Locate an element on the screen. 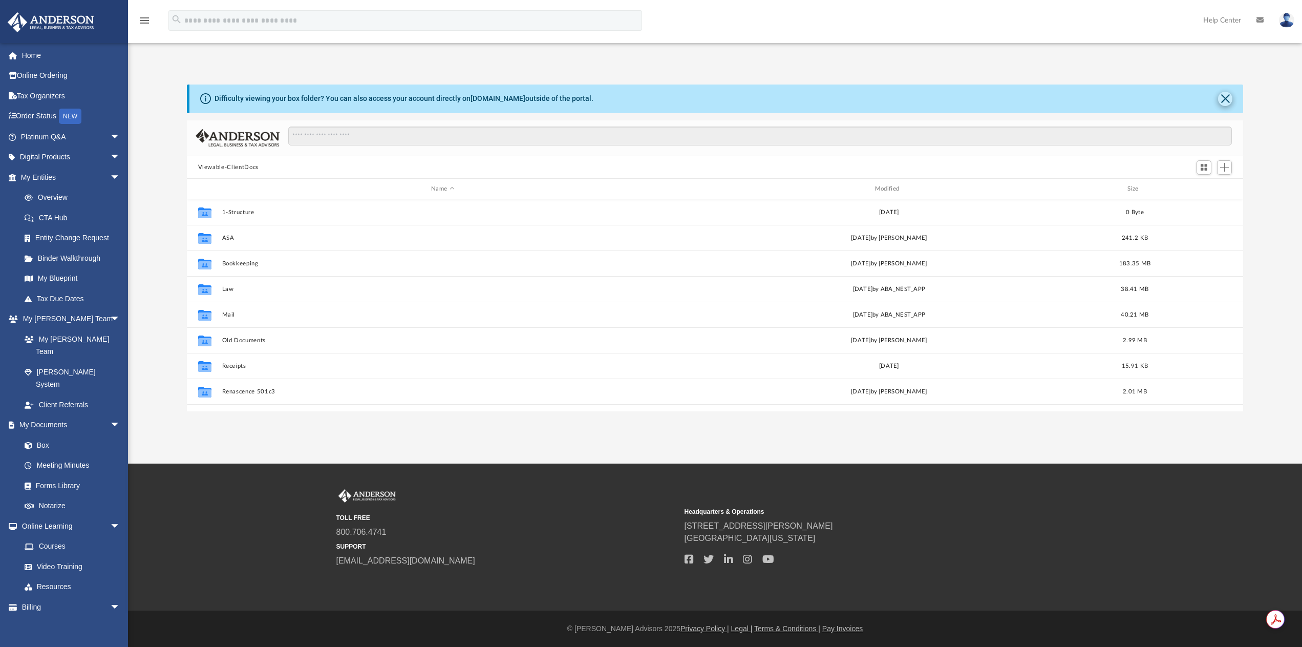 This screenshot has width=1302, height=647. button: Viewable-ClientDocs is located at coordinates (228, 167).